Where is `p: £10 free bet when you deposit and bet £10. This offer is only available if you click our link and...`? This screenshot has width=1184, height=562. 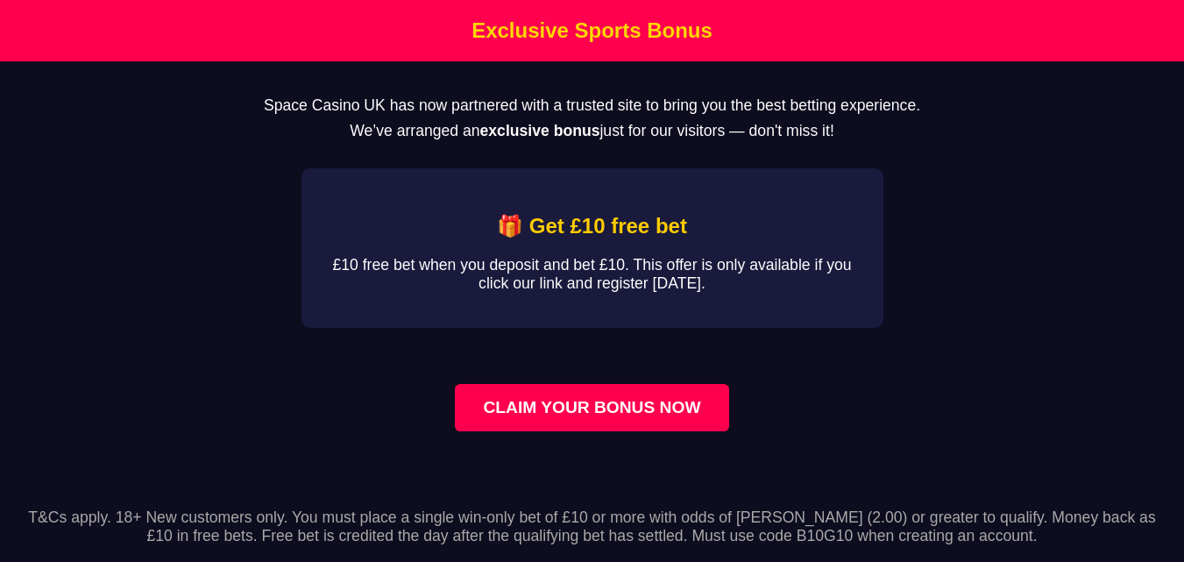 p: £10 free bet when you deposit and bet £10. This offer is only available if you click our link and... is located at coordinates (593, 274).